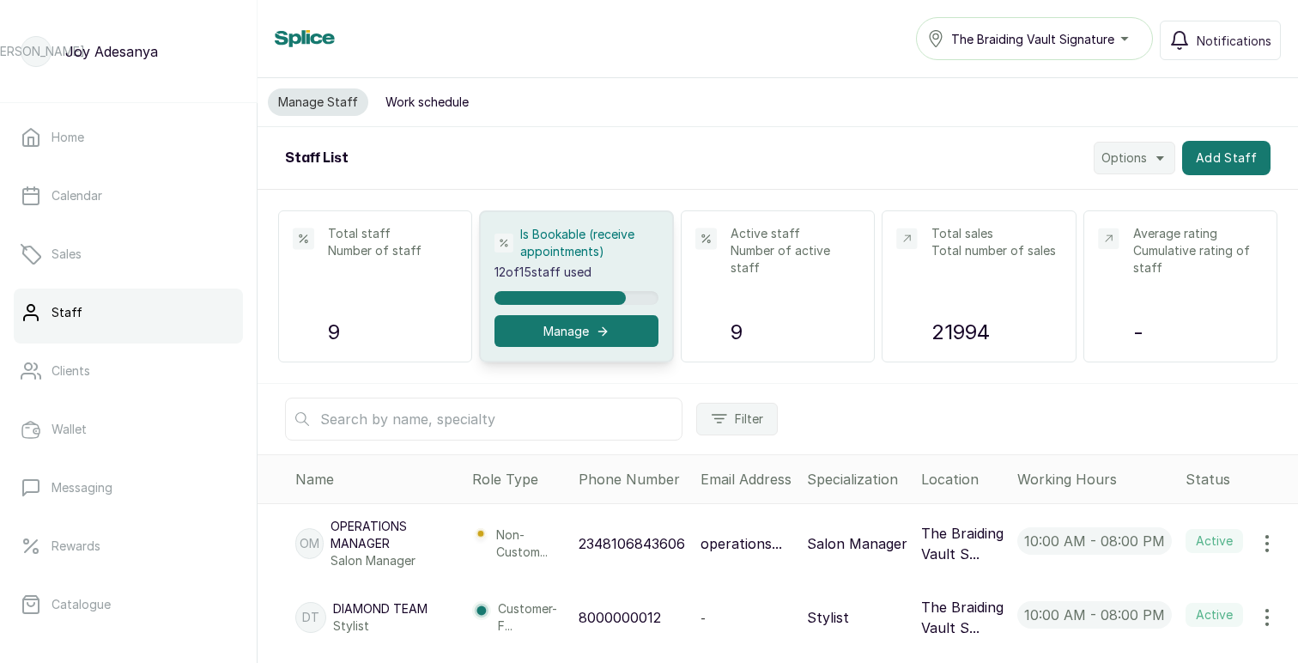 Image resolution: width=1298 pixels, height=663 pixels. Describe the element at coordinates (1233, 40) in the screenshot. I see `span: Notifications` at that location.